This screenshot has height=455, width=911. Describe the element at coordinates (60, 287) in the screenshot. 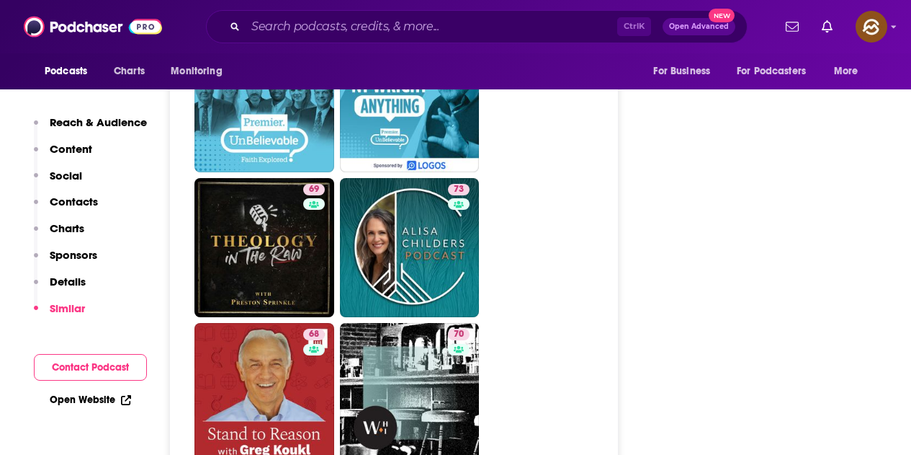

I see `button: Details` at that location.